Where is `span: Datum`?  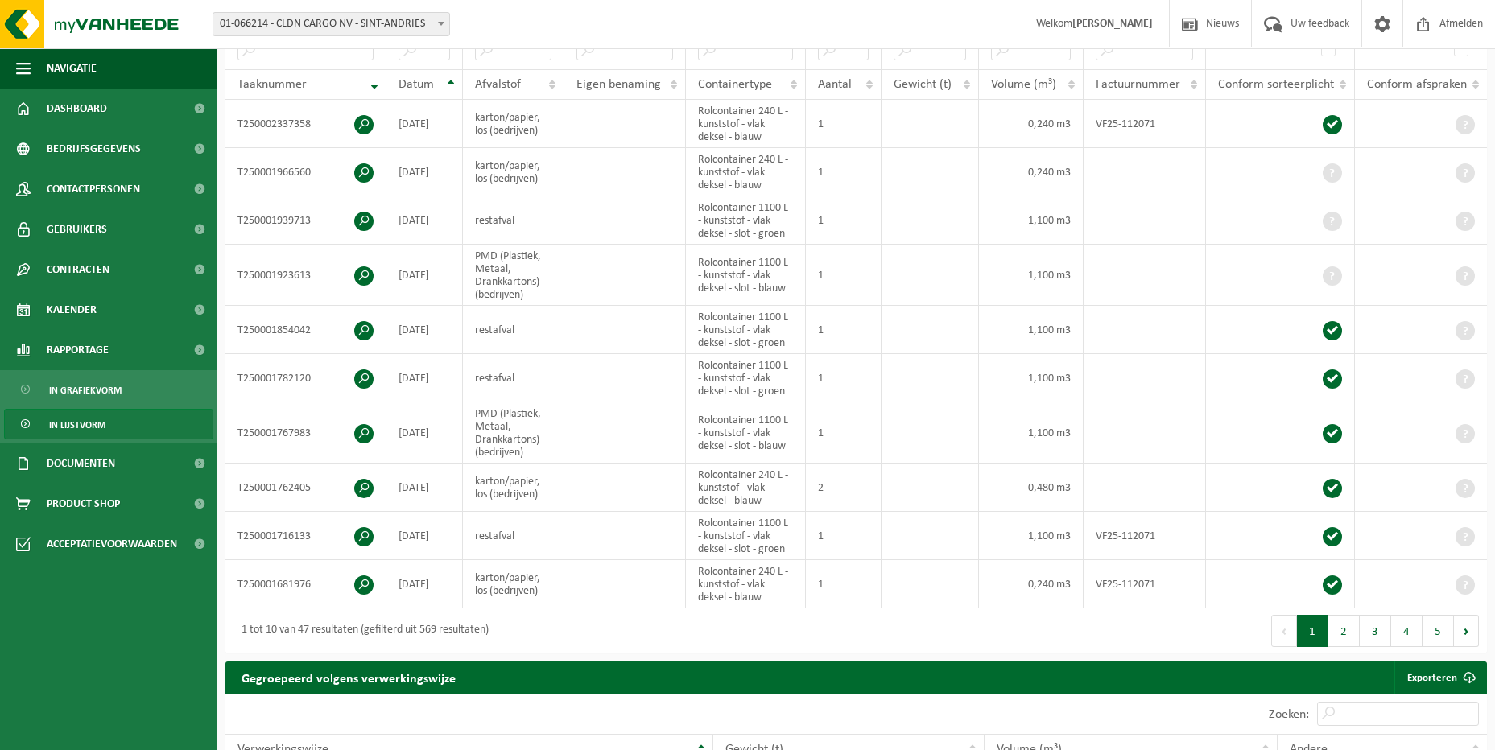 span: Datum is located at coordinates (416, 85).